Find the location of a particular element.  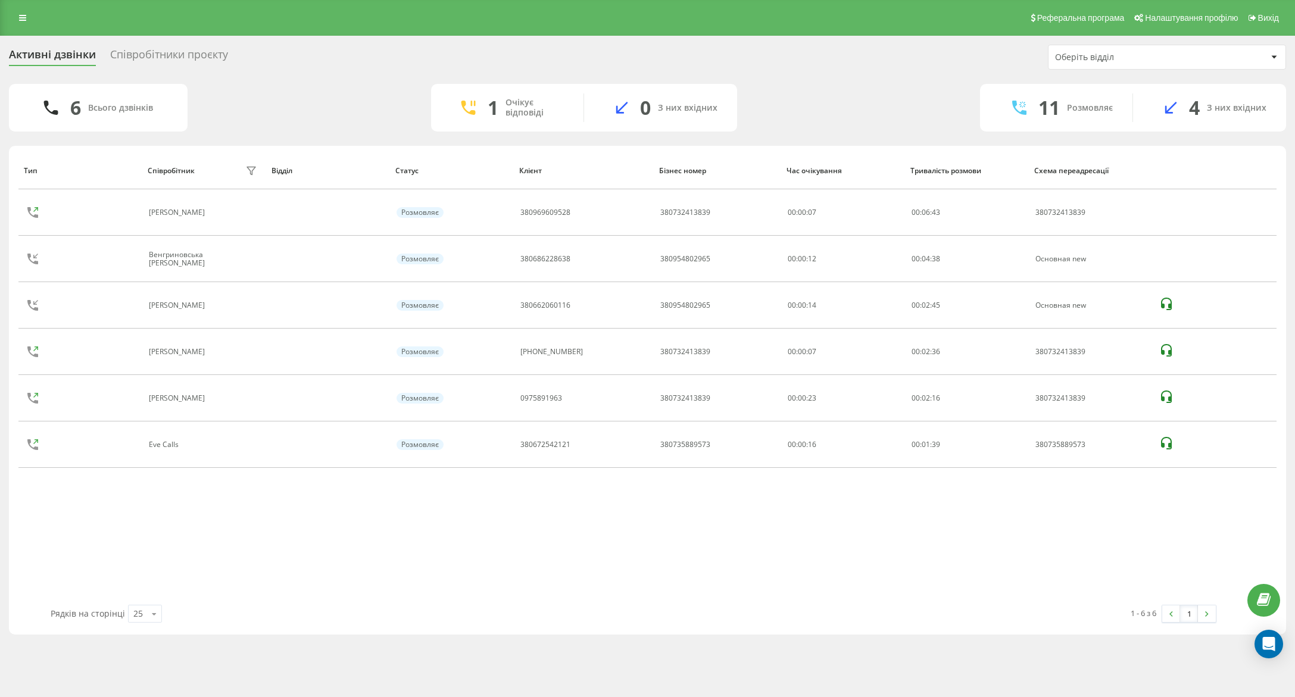

div: Всього дзвінків is located at coordinates (120, 108).